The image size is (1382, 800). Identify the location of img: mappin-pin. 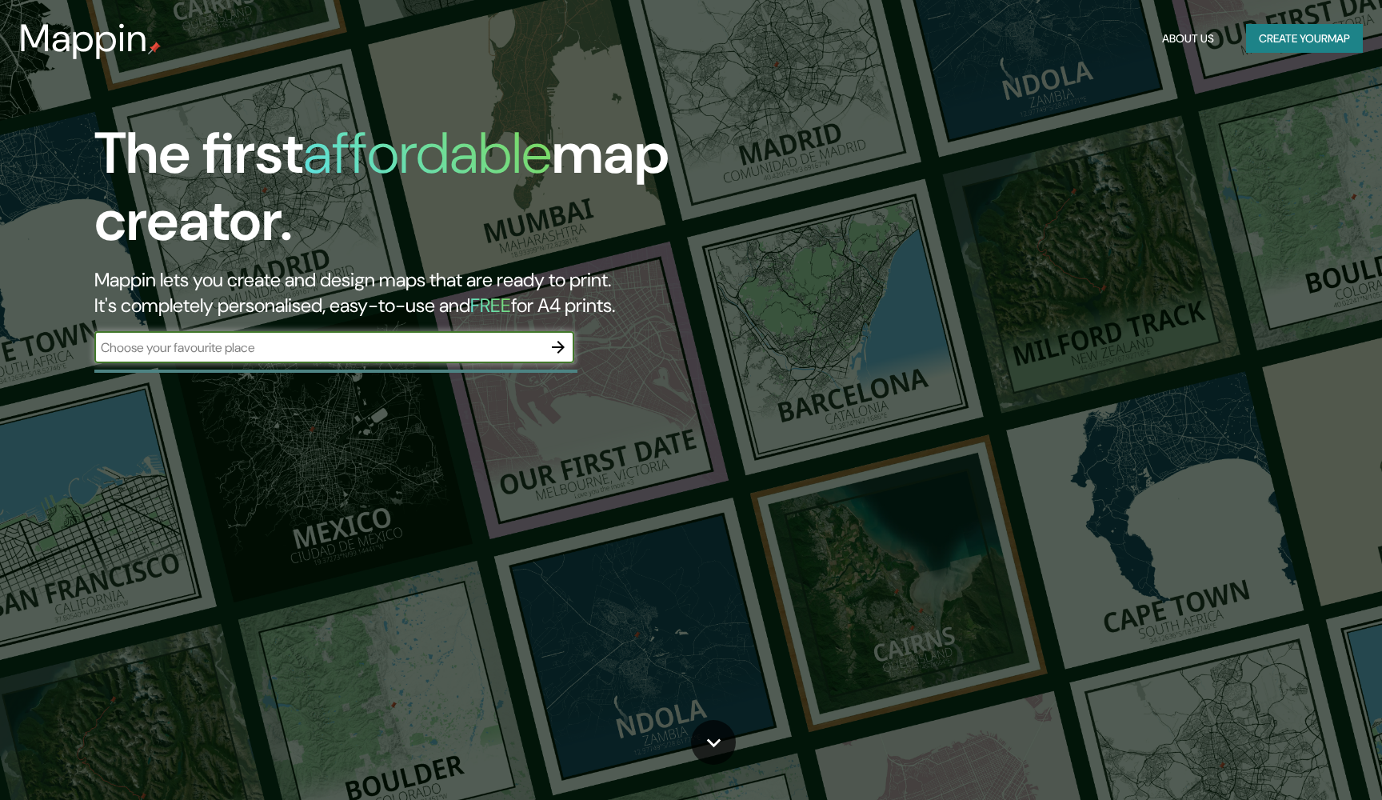
(154, 48).